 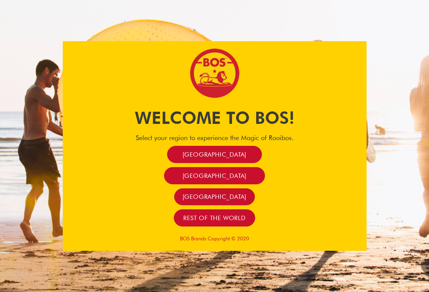 I want to click on h4: Select your region to experience the Magic of Rooibos., so click(x=215, y=138).